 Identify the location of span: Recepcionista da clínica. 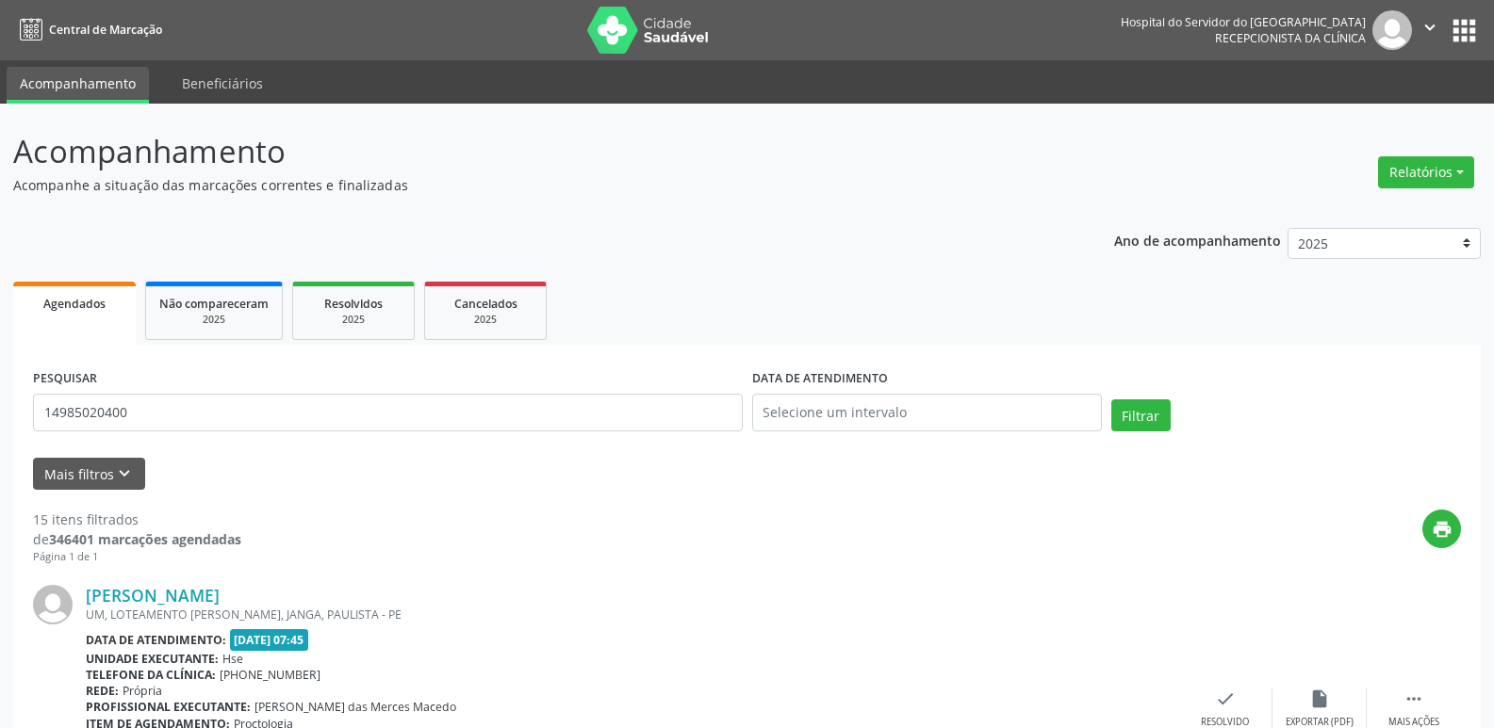
(1290, 38).